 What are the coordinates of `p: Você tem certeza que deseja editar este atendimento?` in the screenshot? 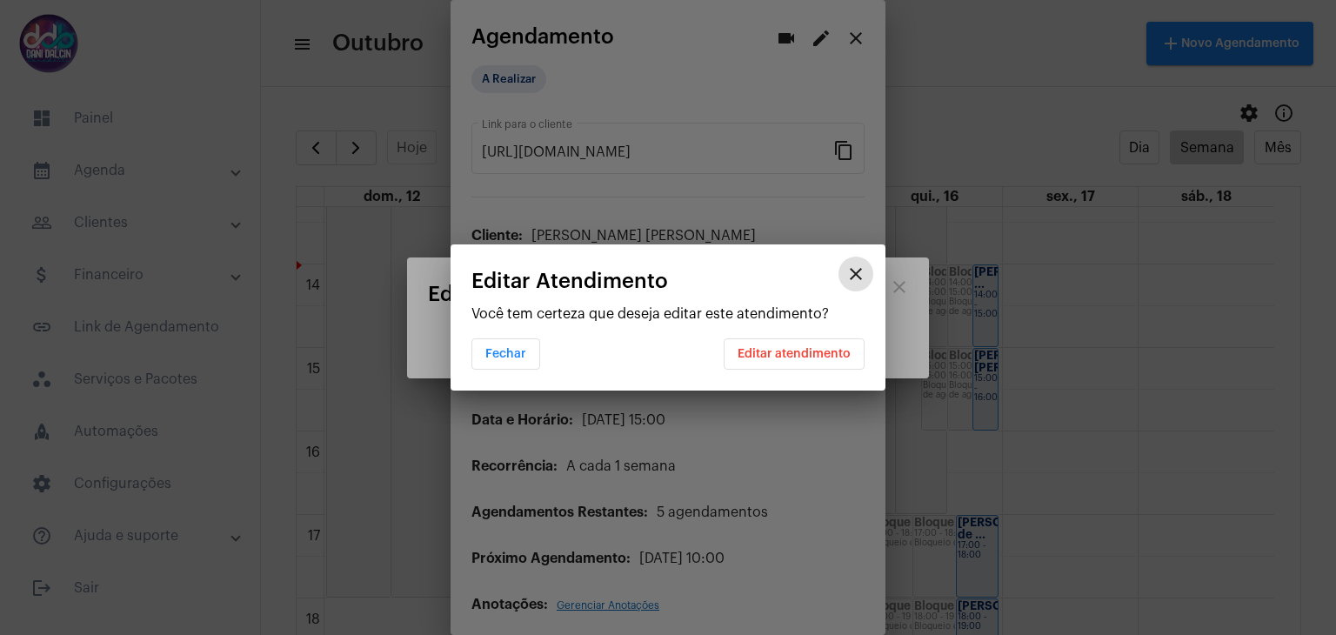 It's located at (668, 314).